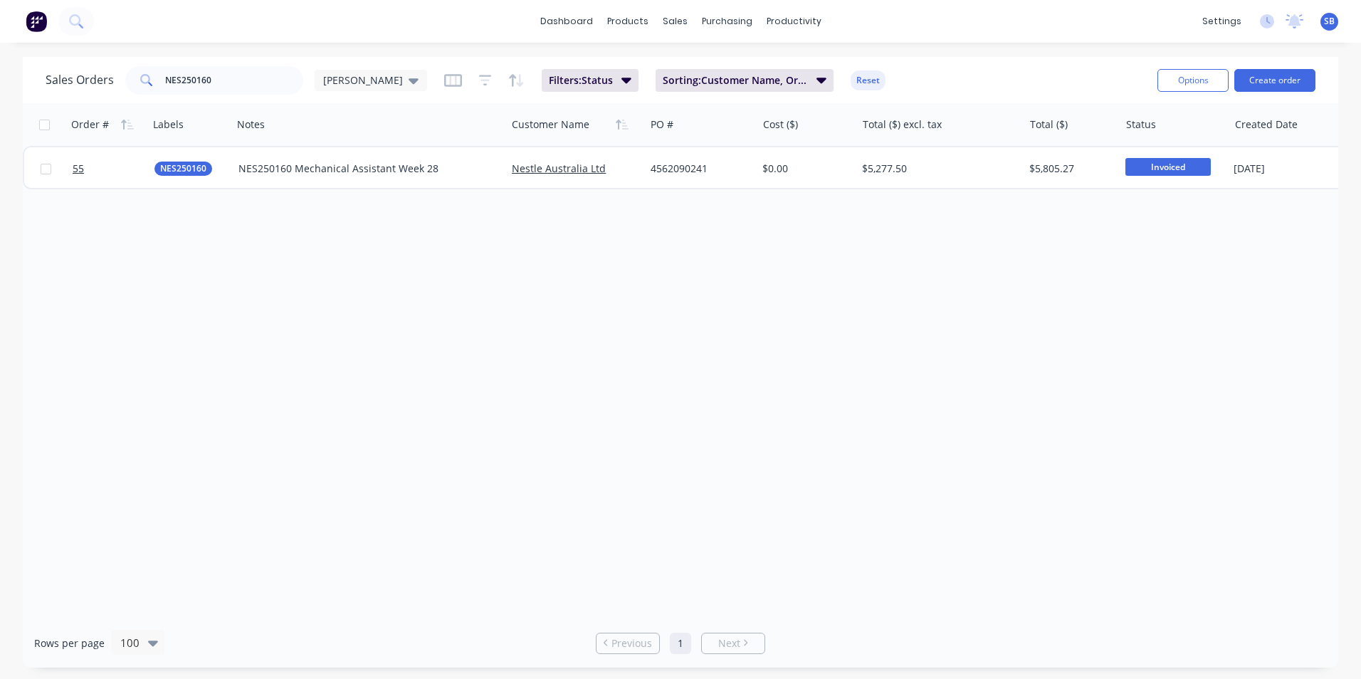 Image resolution: width=1361 pixels, height=679 pixels. What do you see at coordinates (1168, 167) in the screenshot?
I see `span: Invoiced` at bounding box center [1168, 167].